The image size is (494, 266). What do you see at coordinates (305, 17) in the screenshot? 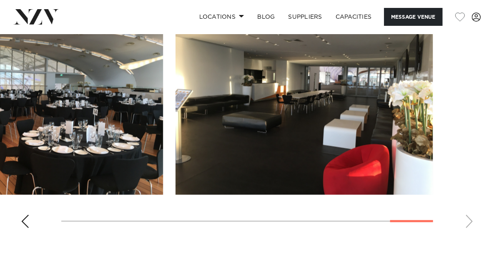
I see `a: SUPPLIERS` at bounding box center [305, 17].